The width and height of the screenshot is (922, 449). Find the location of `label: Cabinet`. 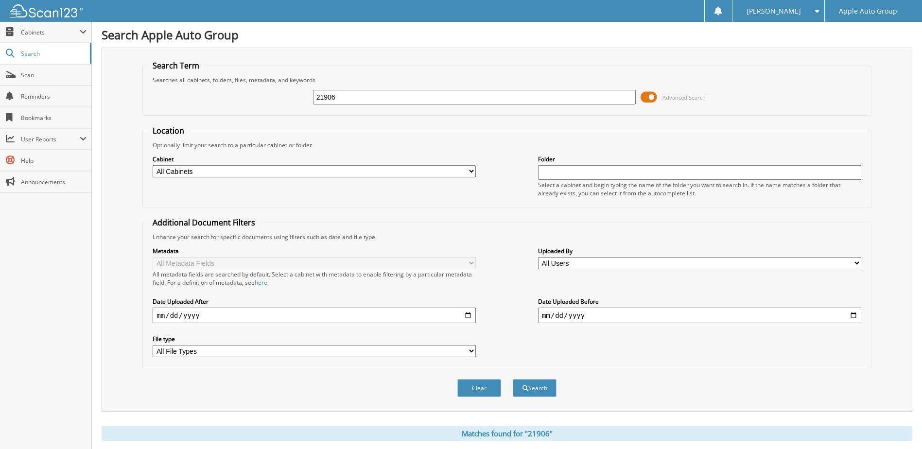

label: Cabinet is located at coordinates (314, 159).